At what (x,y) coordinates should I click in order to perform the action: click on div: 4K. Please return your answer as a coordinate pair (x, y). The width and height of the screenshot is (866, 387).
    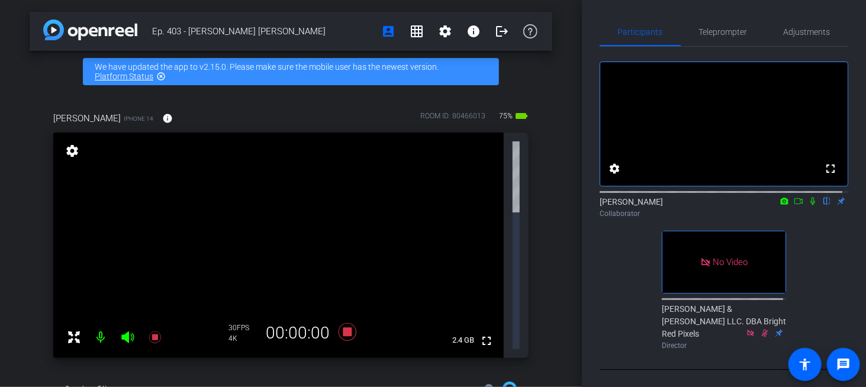
    Looking at the image, I should click on (244, 338).